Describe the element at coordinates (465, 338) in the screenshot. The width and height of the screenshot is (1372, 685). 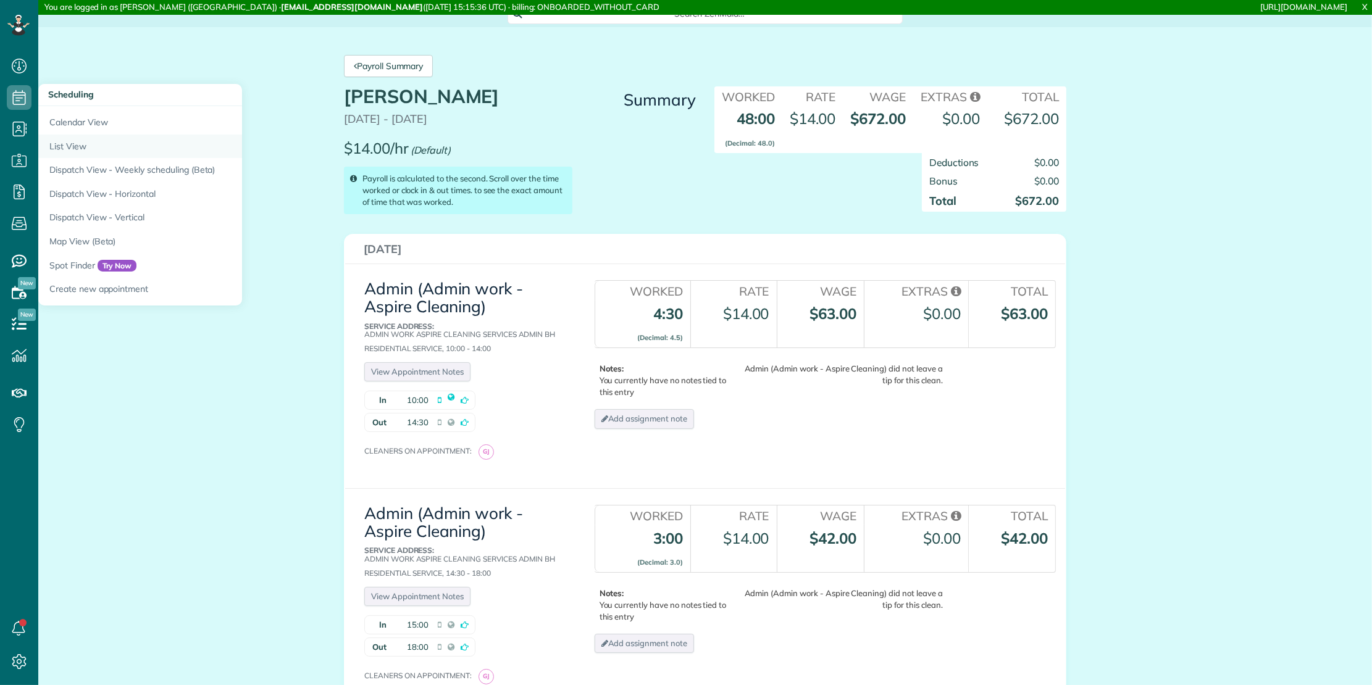
I see `div: Residential Service, 10:00 - 14:00` at that location.